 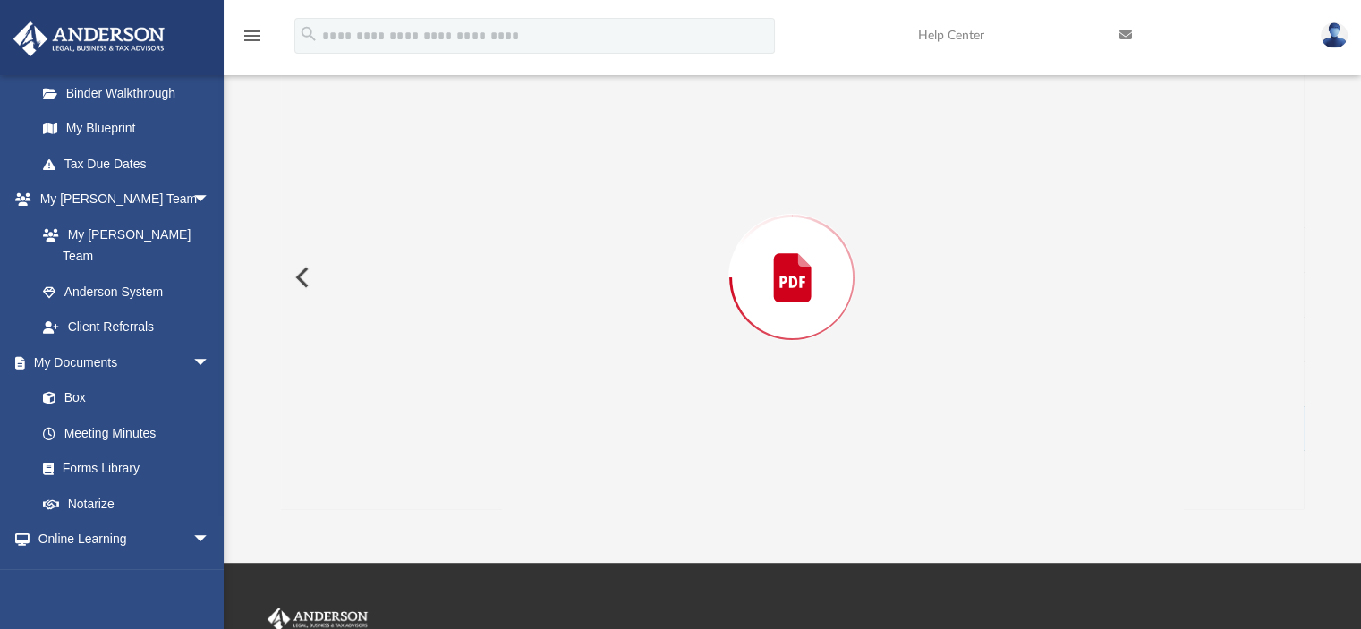 I want to click on a: Box, so click(x=122, y=398).